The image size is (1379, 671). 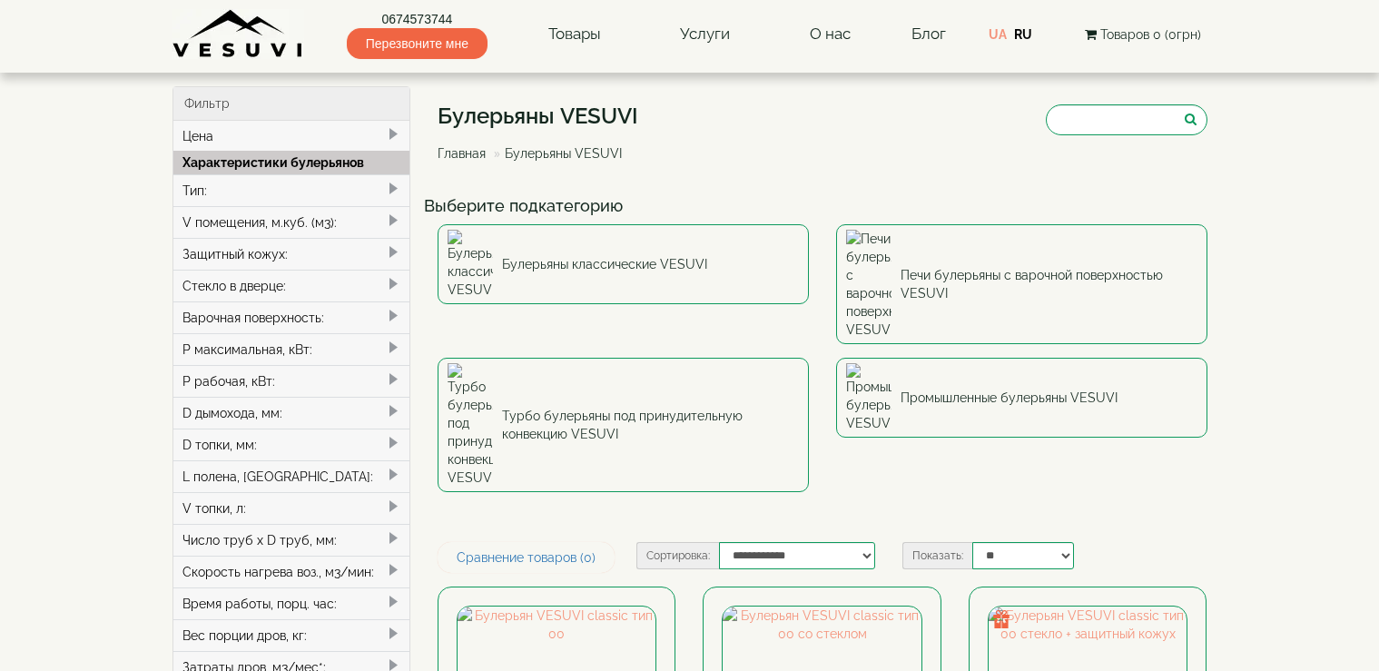 What do you see at coordinates (291, 285) in the screenshot?
I see `div: Стекло в дверце:` at bounding box center [291, 285].